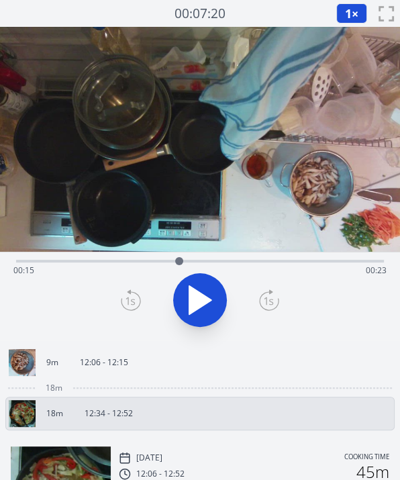 The image size is (400, 480). I want to click on span: 18m, so click(54, 388).